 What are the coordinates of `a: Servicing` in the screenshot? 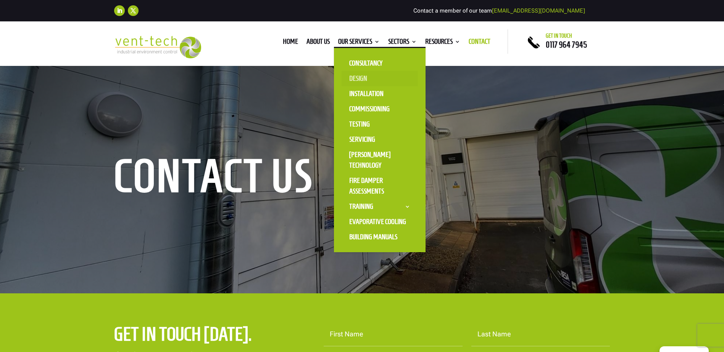 It's located at (380, 140).